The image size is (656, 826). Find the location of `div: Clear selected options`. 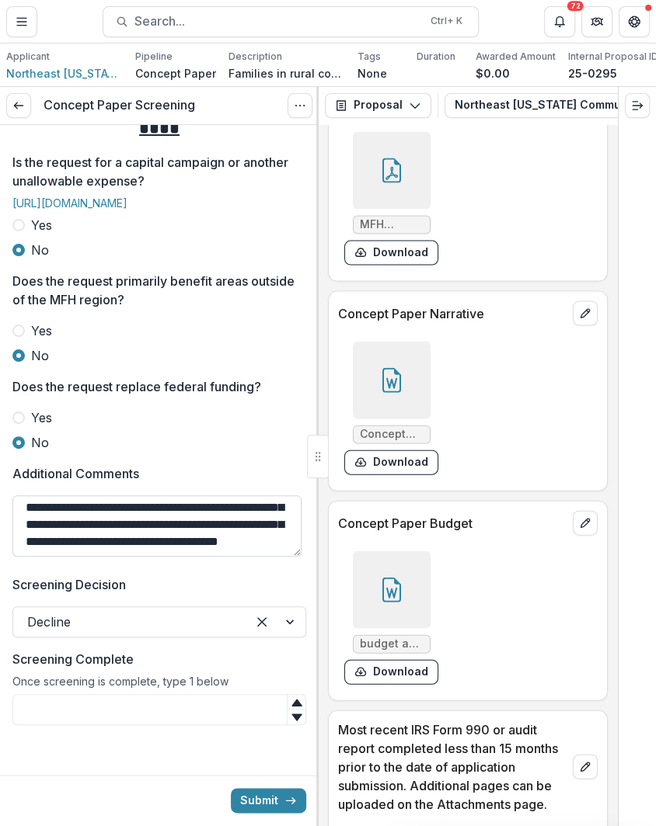

div: Clear selected options is located at coordinates (262, 622).